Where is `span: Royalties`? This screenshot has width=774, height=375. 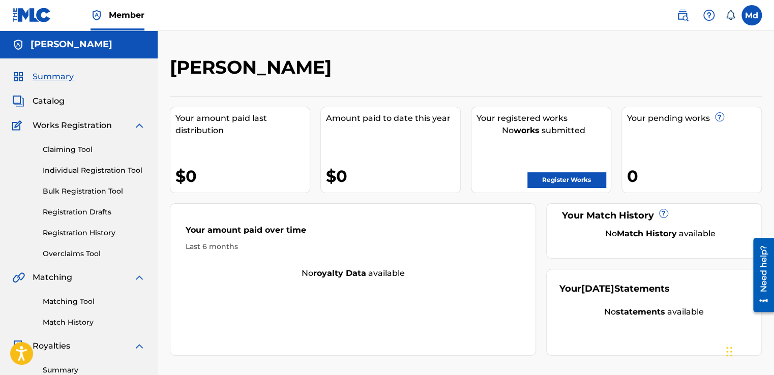 span: Royalties is located at coordinates (51, 346).